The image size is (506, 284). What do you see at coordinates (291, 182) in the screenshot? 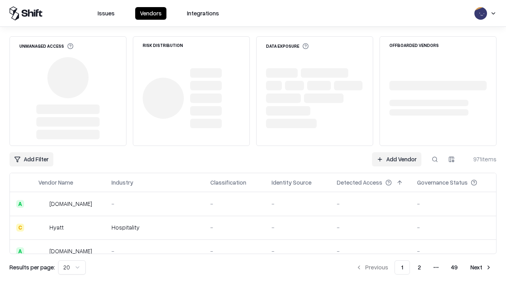
I see `div: Identity Source` at bounding box center [291, 182].